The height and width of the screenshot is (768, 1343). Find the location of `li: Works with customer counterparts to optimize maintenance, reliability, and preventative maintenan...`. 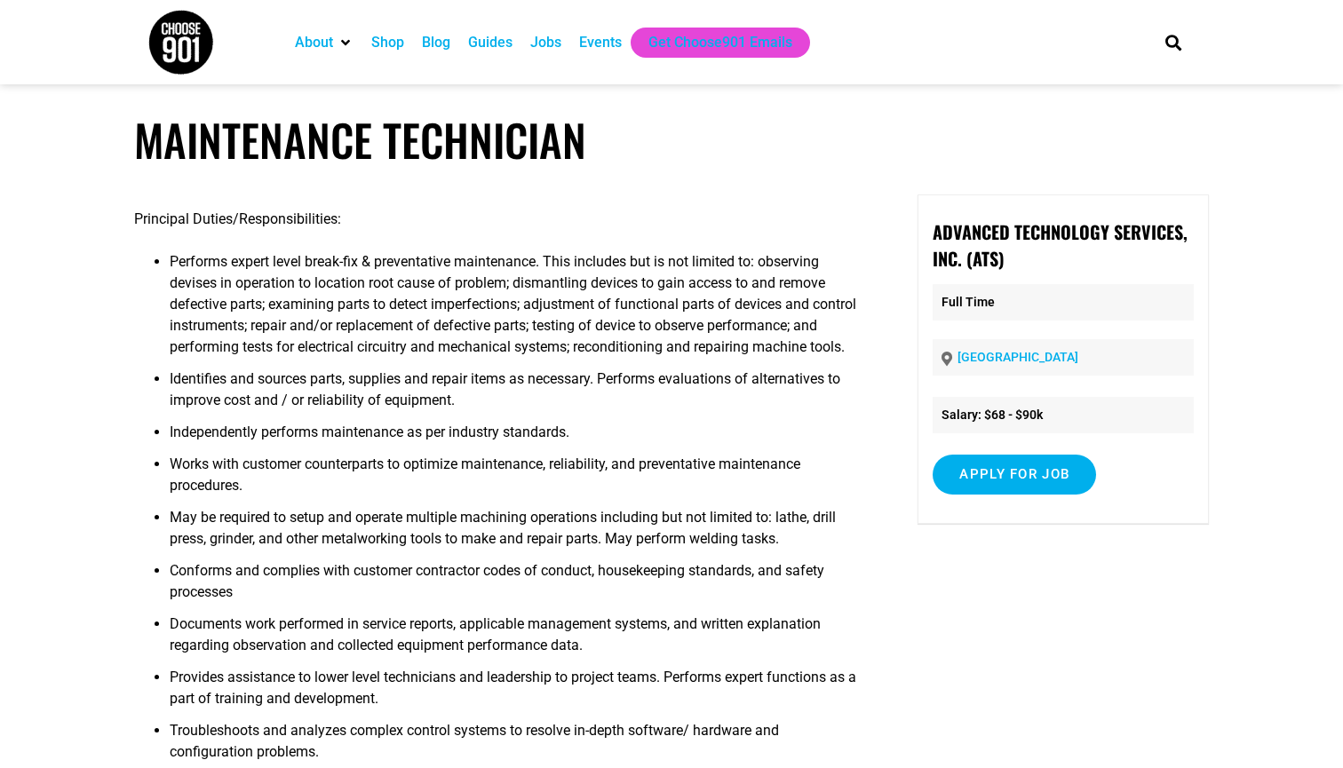

li: Works with customer counterparts to optimize maintenance, reliability, and preventative maintenan... is located at coordinates (517, 481).